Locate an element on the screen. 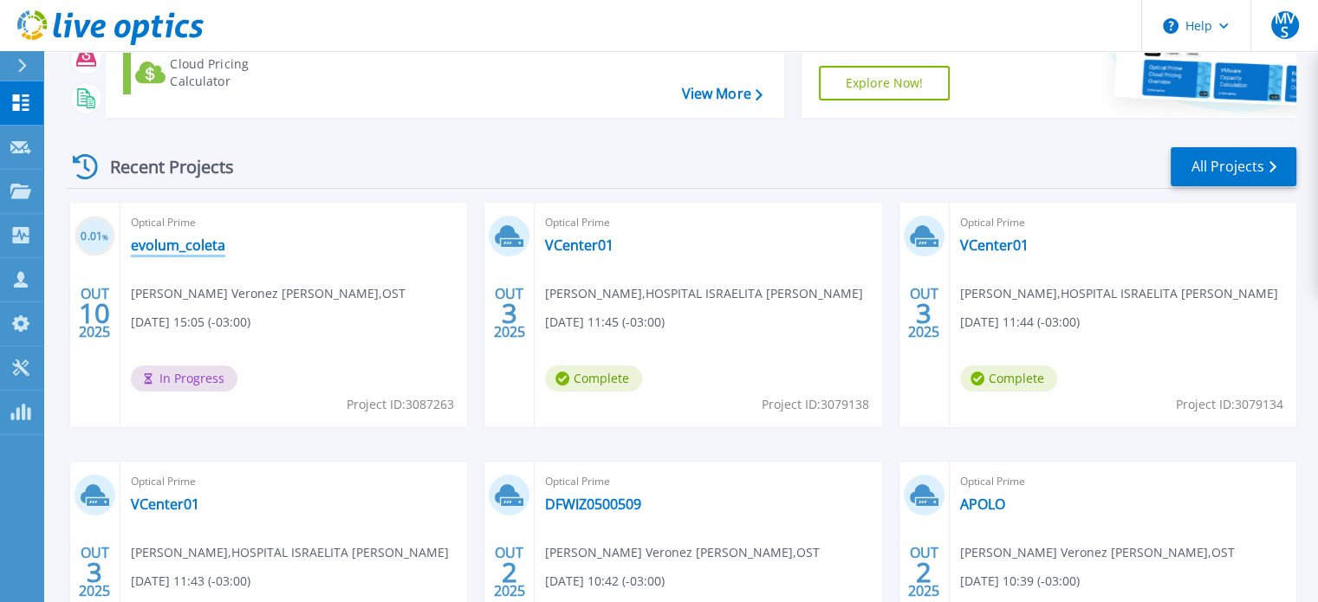  a: DFWIZ0500509 is located at coordinates (593, 505).